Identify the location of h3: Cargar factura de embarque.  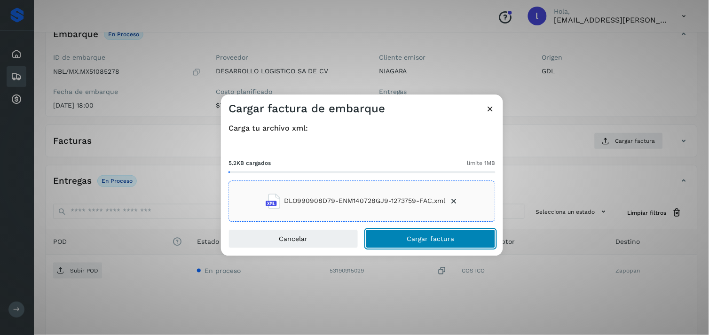
(306, 109).